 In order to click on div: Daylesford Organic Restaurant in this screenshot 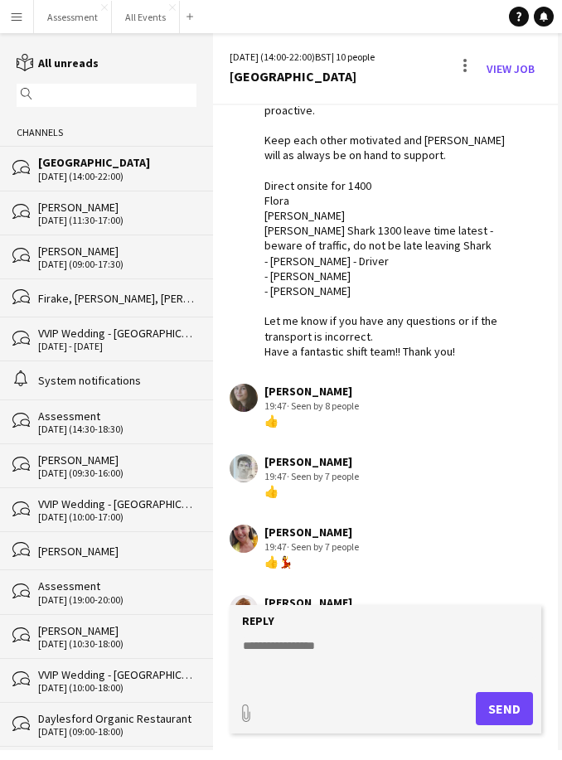, I will do `click(117, 718)`.